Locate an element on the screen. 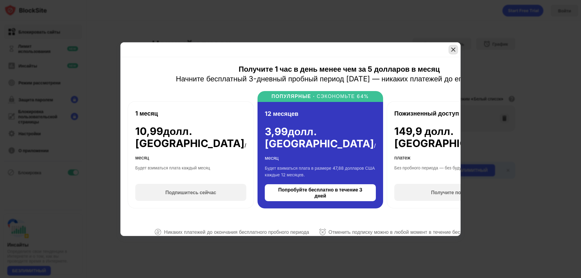  img: отменить в любое время is located at coordinates (323, 232).